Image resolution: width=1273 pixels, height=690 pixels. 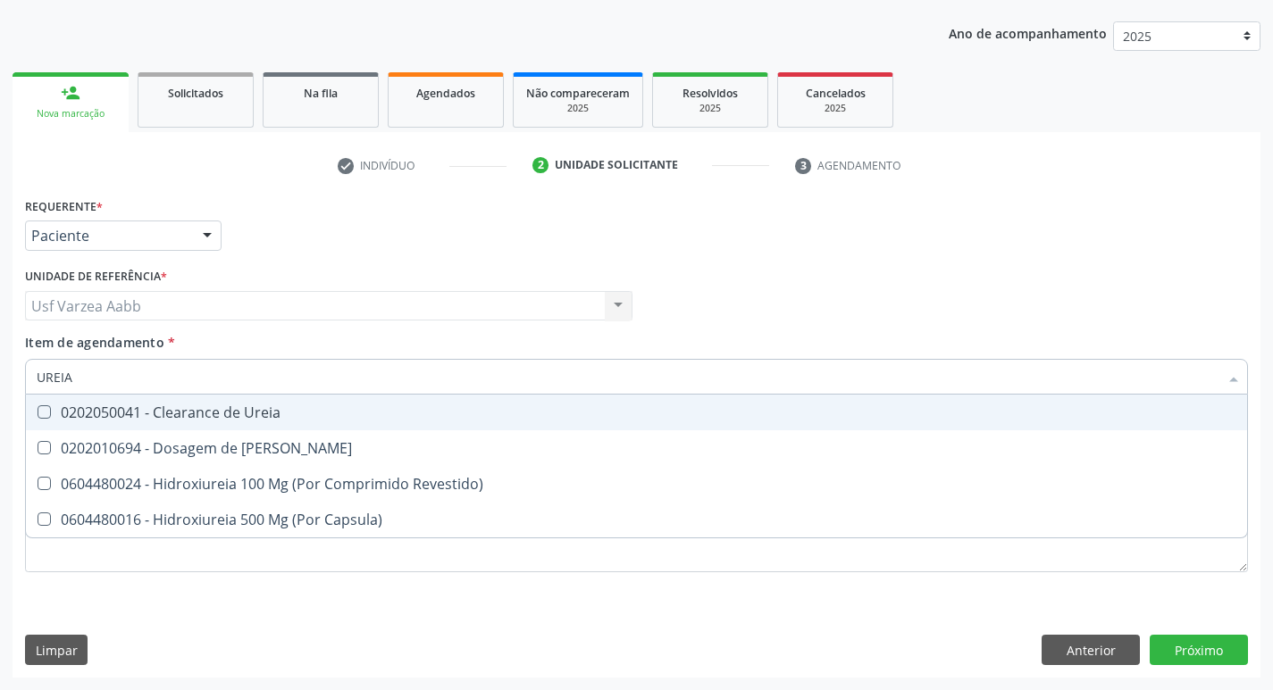 What do you see at coordinates (616, 165) in the screenshot?
I see `div: Unidade solicitante` at bounding box center [616, 165].